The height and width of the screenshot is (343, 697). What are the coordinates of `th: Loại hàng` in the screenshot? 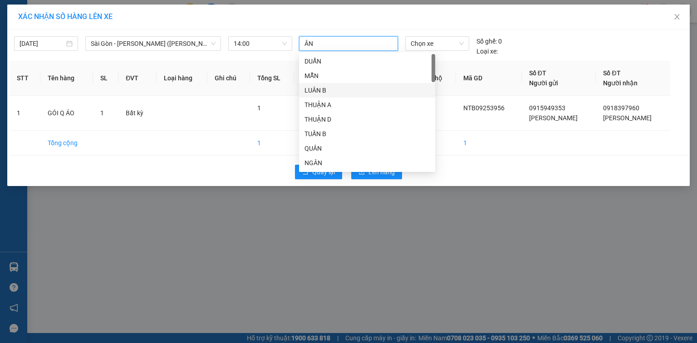 It's located at (182, 78).